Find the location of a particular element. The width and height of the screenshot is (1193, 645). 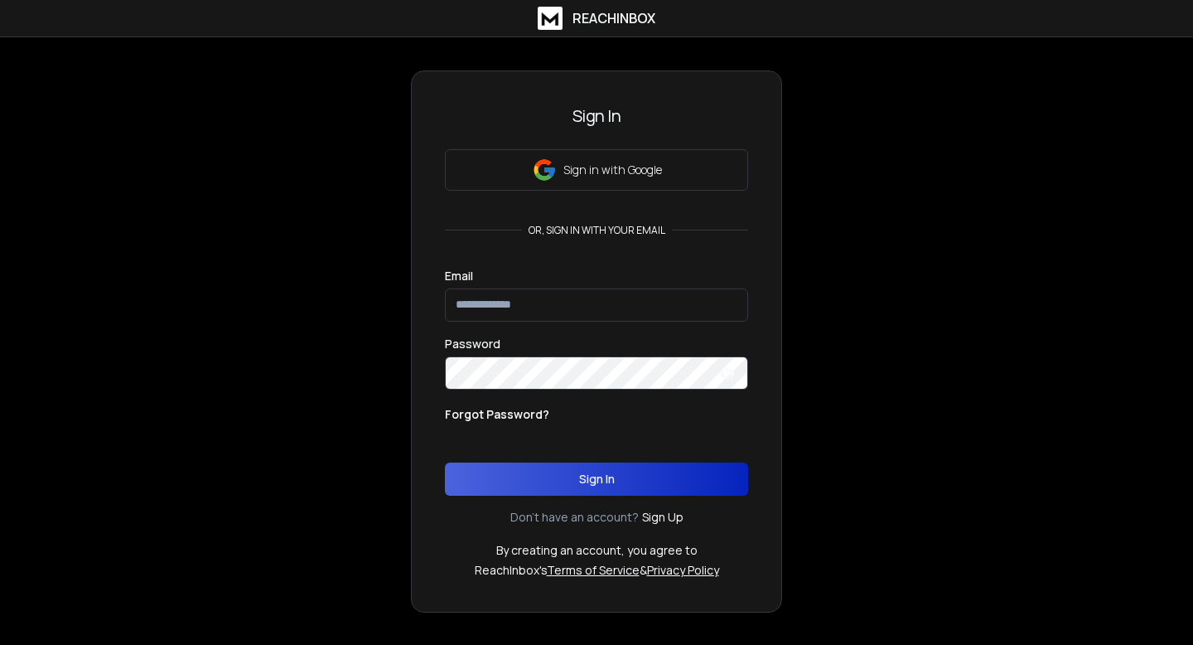

p: Forgot Password? is located at coordinates (497, 414).